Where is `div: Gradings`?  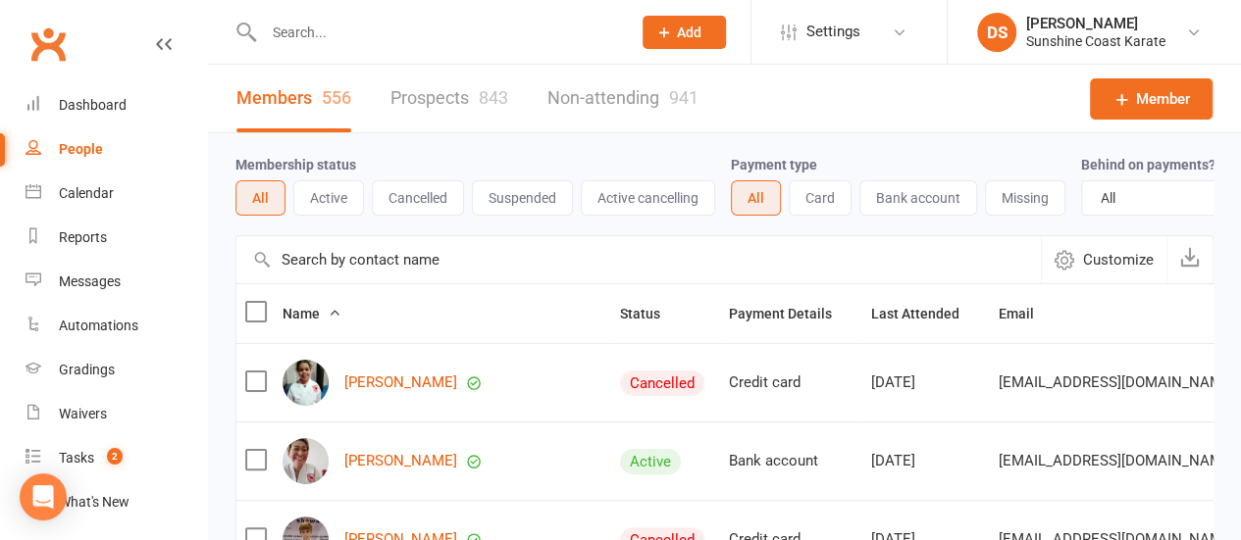 div: Gradings is located at coordinates (86, 370).